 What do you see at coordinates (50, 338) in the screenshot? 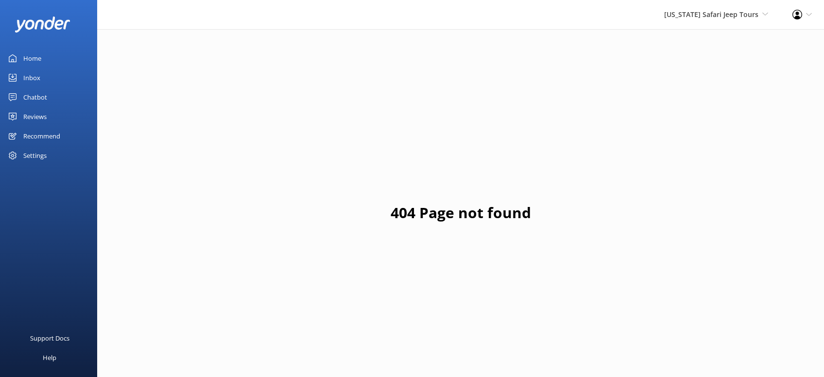
I see `div: Support Docs` at bounding box center [50, 338].